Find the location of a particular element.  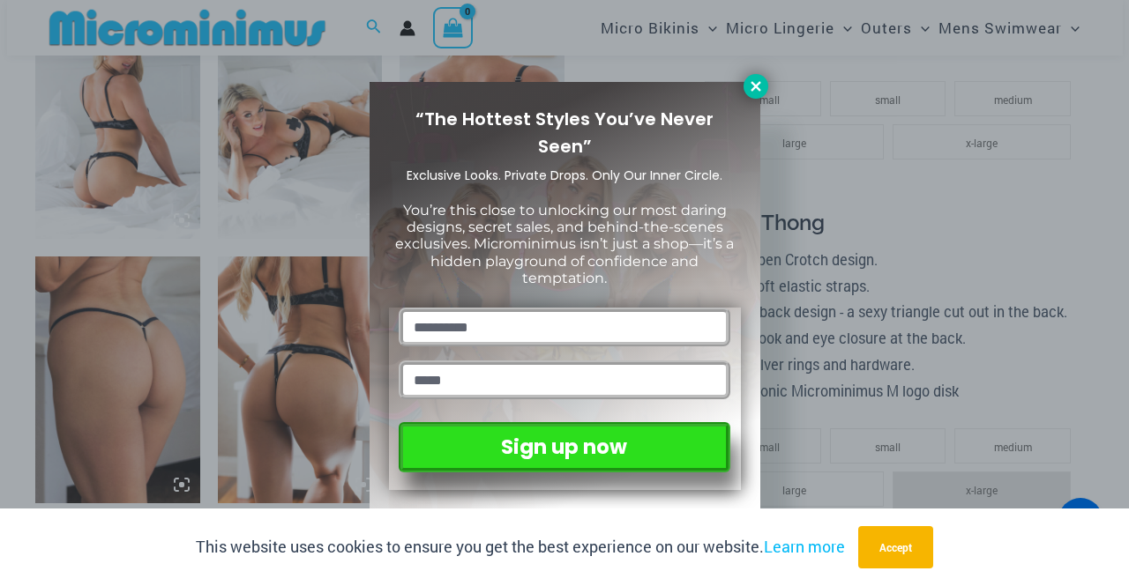

p: This website uses cookies to ensure you get the best experience on our website. is located at coordinates (520, 548).